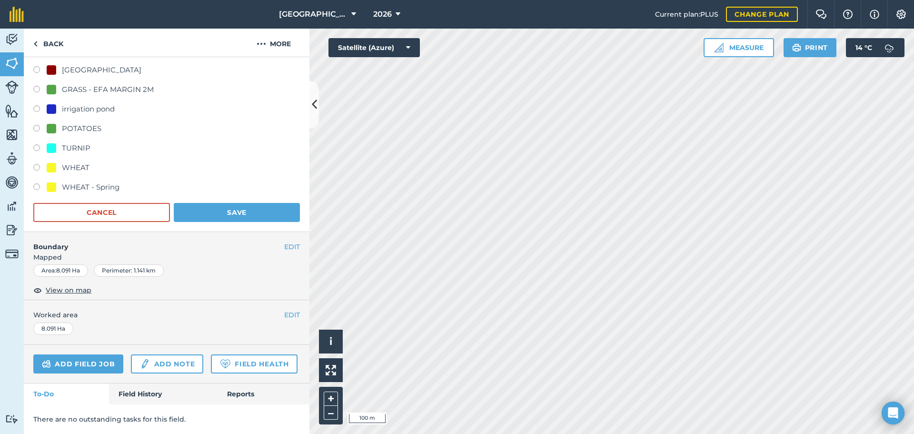 Image resolution: width=914 pixels, height=434 pixels. I want to click on div: GRASS - EFA MARGIN 2M, so click(108, 89).